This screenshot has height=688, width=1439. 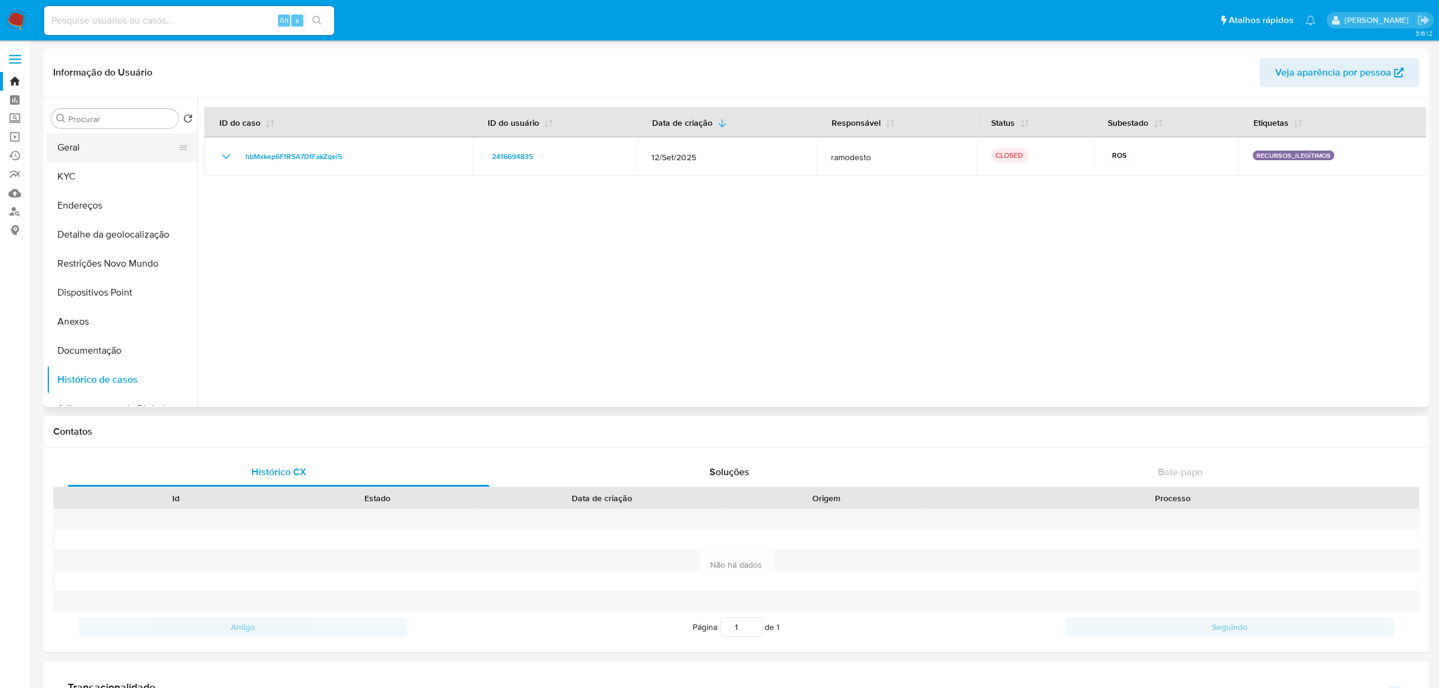 I want to click on span: Soluções, so click(x=730, y=471).